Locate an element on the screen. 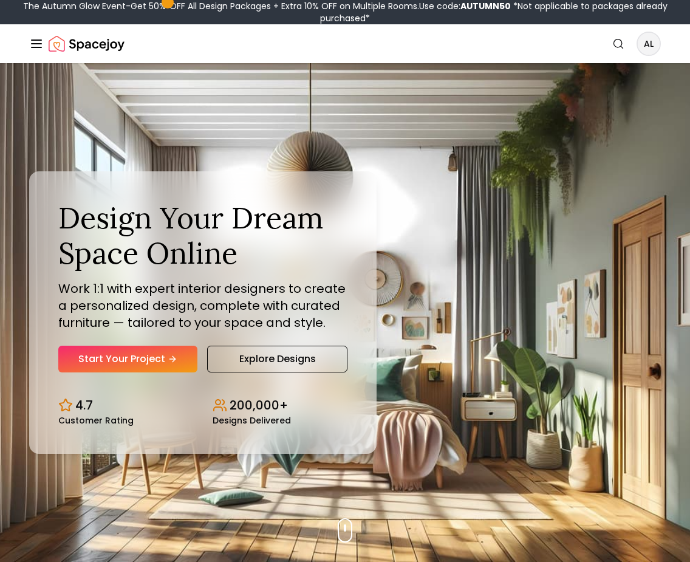 The height and width of the screenshot is (562, 690). p: 4.7 is located at coordinates (84, 405).